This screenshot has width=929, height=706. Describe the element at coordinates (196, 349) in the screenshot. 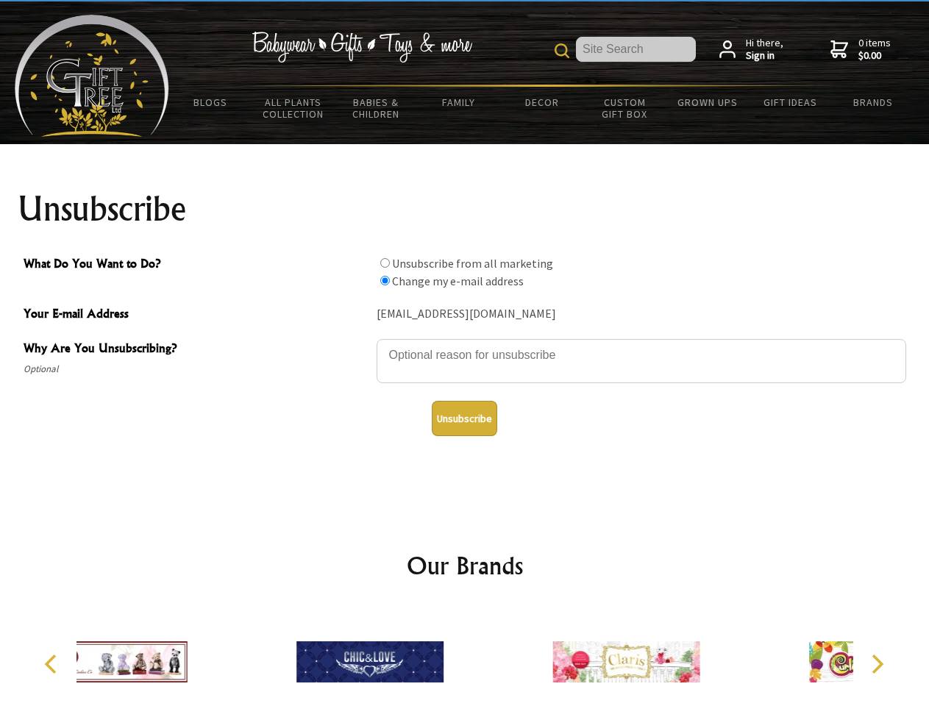

I see `span: Why Are You Unsubscribing?` at that location.